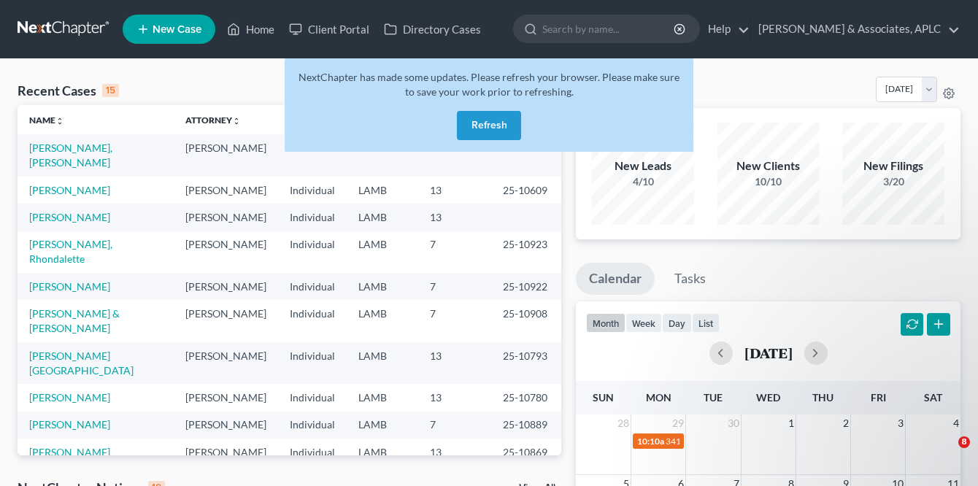 This screenshot has height=486, width=978. What do you see at coordinates (47, 120) in the screenshot?
I see `a: Nameunfold_more` at bounding box center [47, 120].